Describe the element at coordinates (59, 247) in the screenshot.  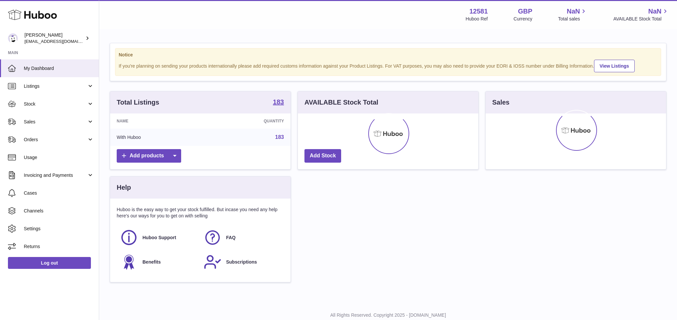
I see `span: Returns` at that location.